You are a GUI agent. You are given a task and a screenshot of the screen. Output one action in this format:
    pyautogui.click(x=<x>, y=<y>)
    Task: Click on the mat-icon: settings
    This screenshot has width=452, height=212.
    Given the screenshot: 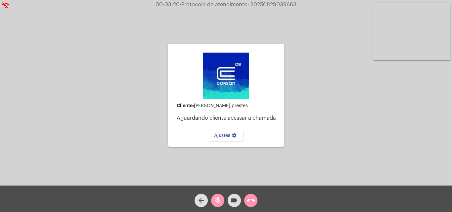 What is the action you would take?
    pyautogui.click(x=234, y=137)
    